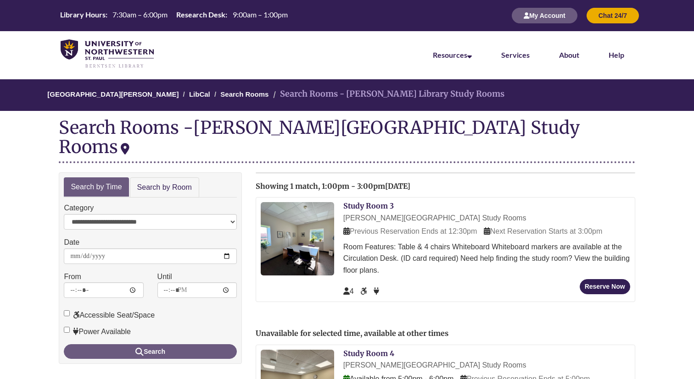 The width and height of the screenshot is (694, 379). Describe the element at coordinates (445, 187) in the screenshot. I see `h2: Showing 1 match` at that location.